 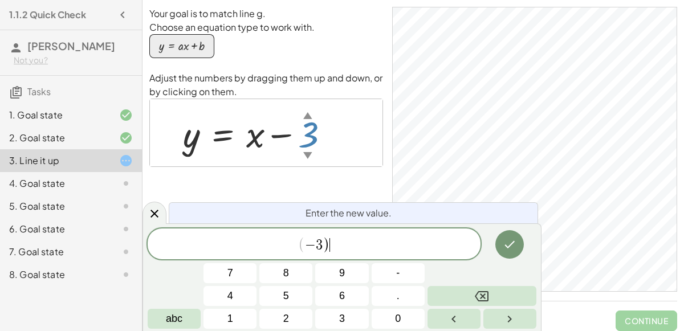 I want to click on button: 5, so click(x=285, y=296).